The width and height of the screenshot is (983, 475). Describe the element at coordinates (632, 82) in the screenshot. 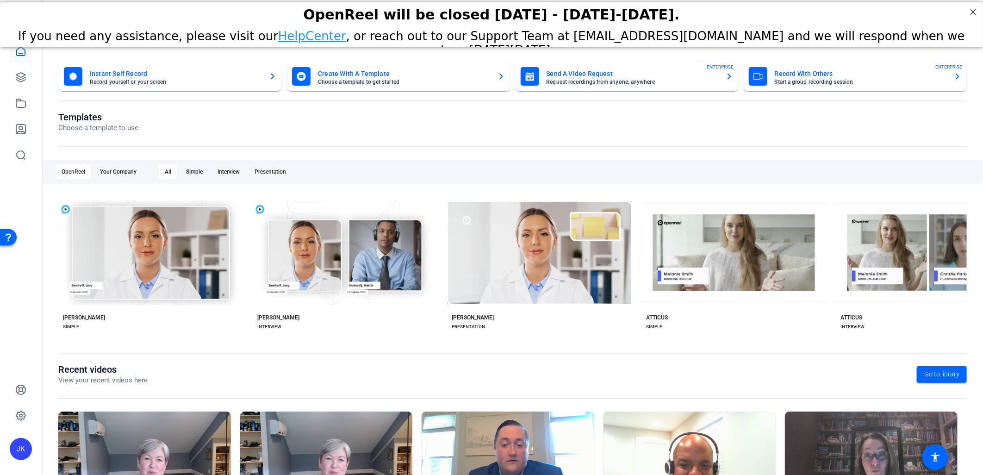

I see `mat-card-subtitle: Request recordings from anyone, anywhere` at that location.